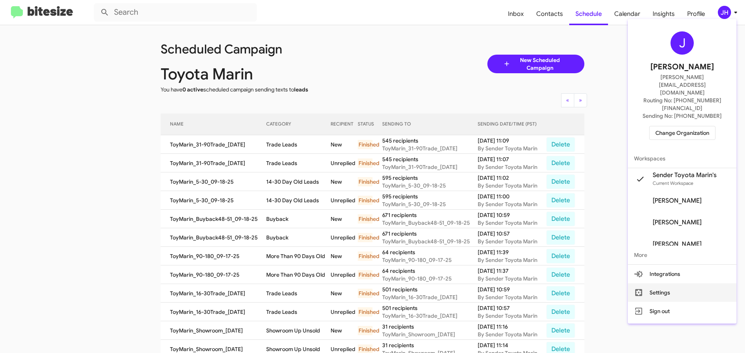 Image resolution: width=745 pixels, height=353 pixels. Describe the element at coordinates (682, 133) in the screenshot. I see `span: Change Organization` at that location.